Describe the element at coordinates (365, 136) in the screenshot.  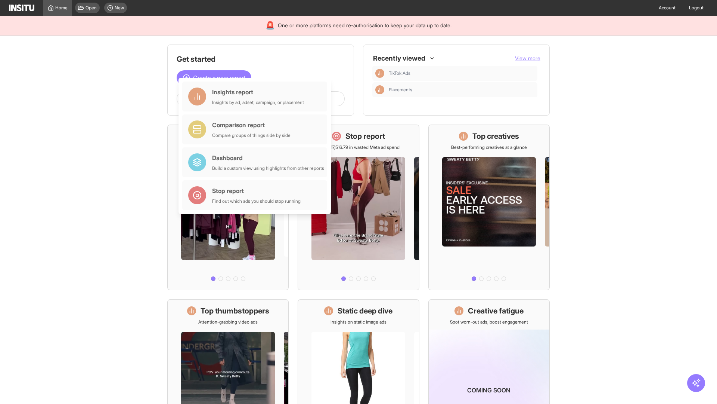
I see `h1: Stop report` at that location.